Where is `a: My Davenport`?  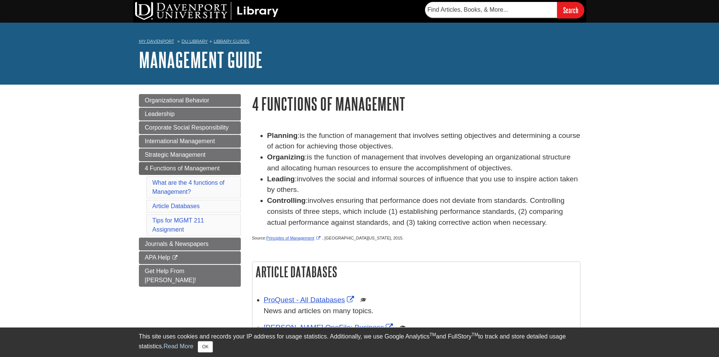 a: My Davenport is located at coordinates (156, 41).